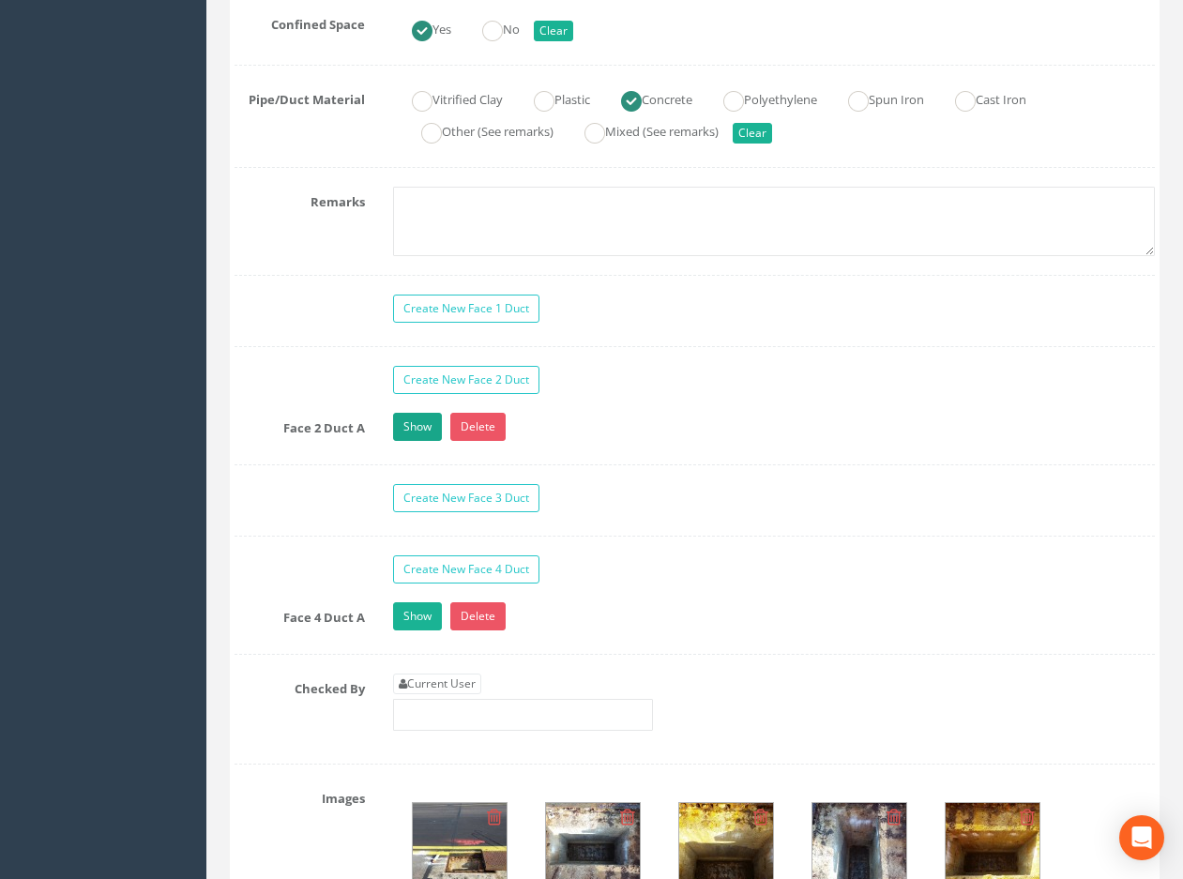 The width and height of the screenshot is (1183, 879). I want to click on label: Mixed (See remarks), so click(641, 129).